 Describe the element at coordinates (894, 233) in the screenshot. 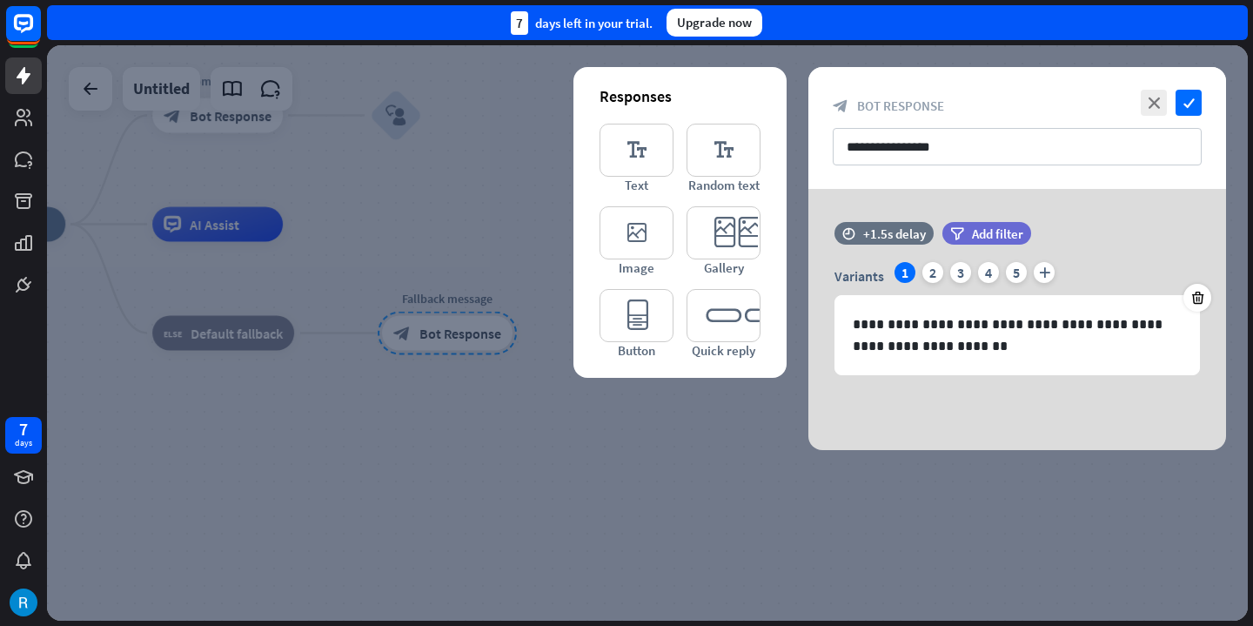

I see `div: +1.5s delay` at that location.